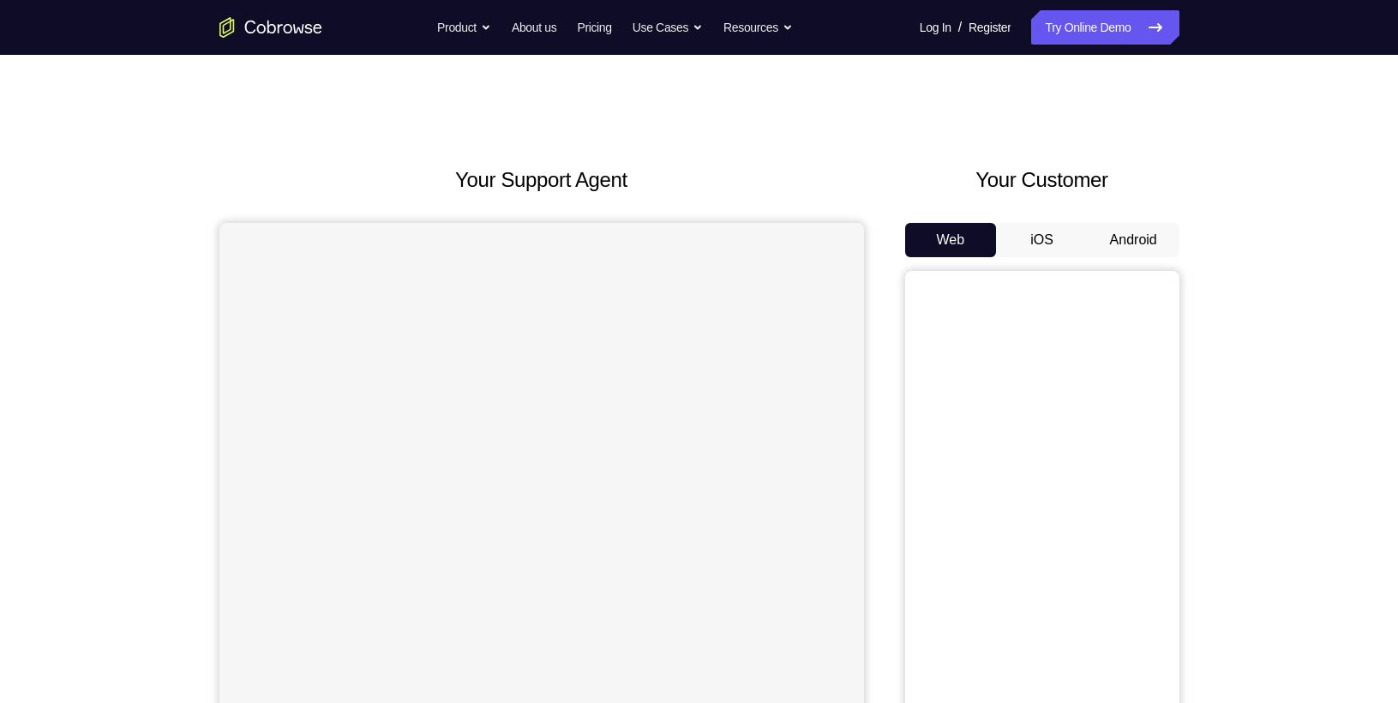  I want to click on button: Resources, so click(758, 27).